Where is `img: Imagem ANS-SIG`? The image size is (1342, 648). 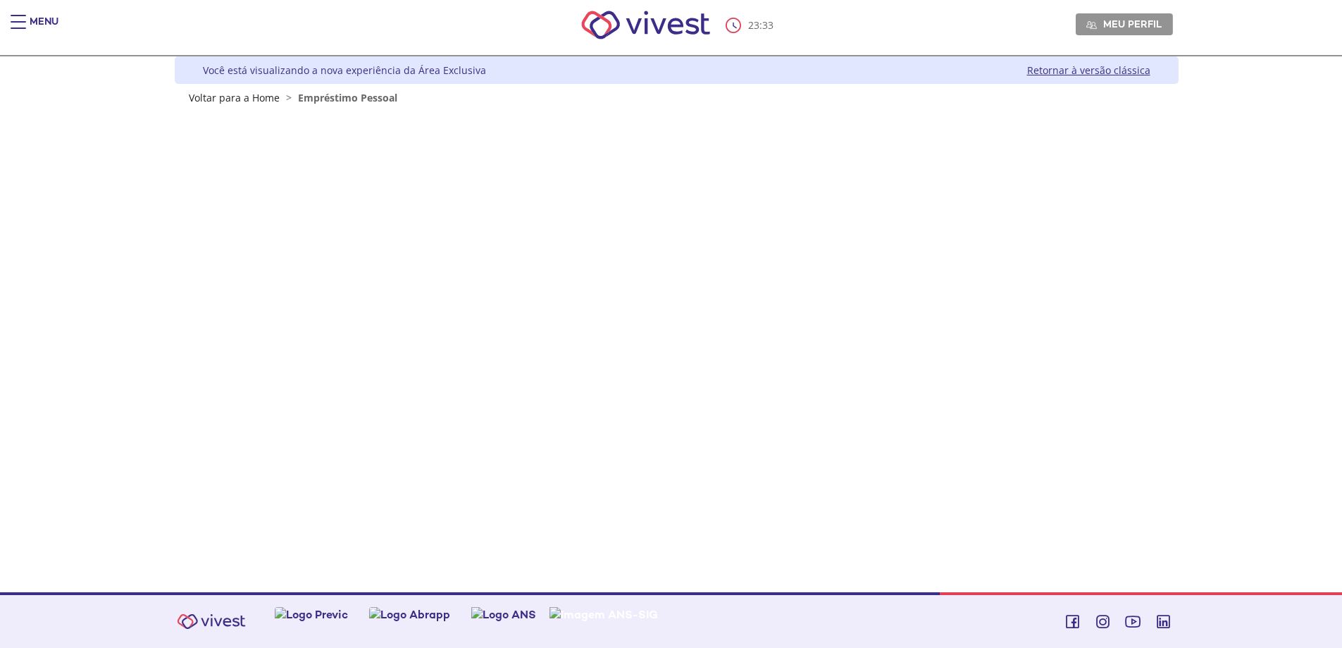 img: Imagem ANS-SIG is located at coordinates (604, 614).